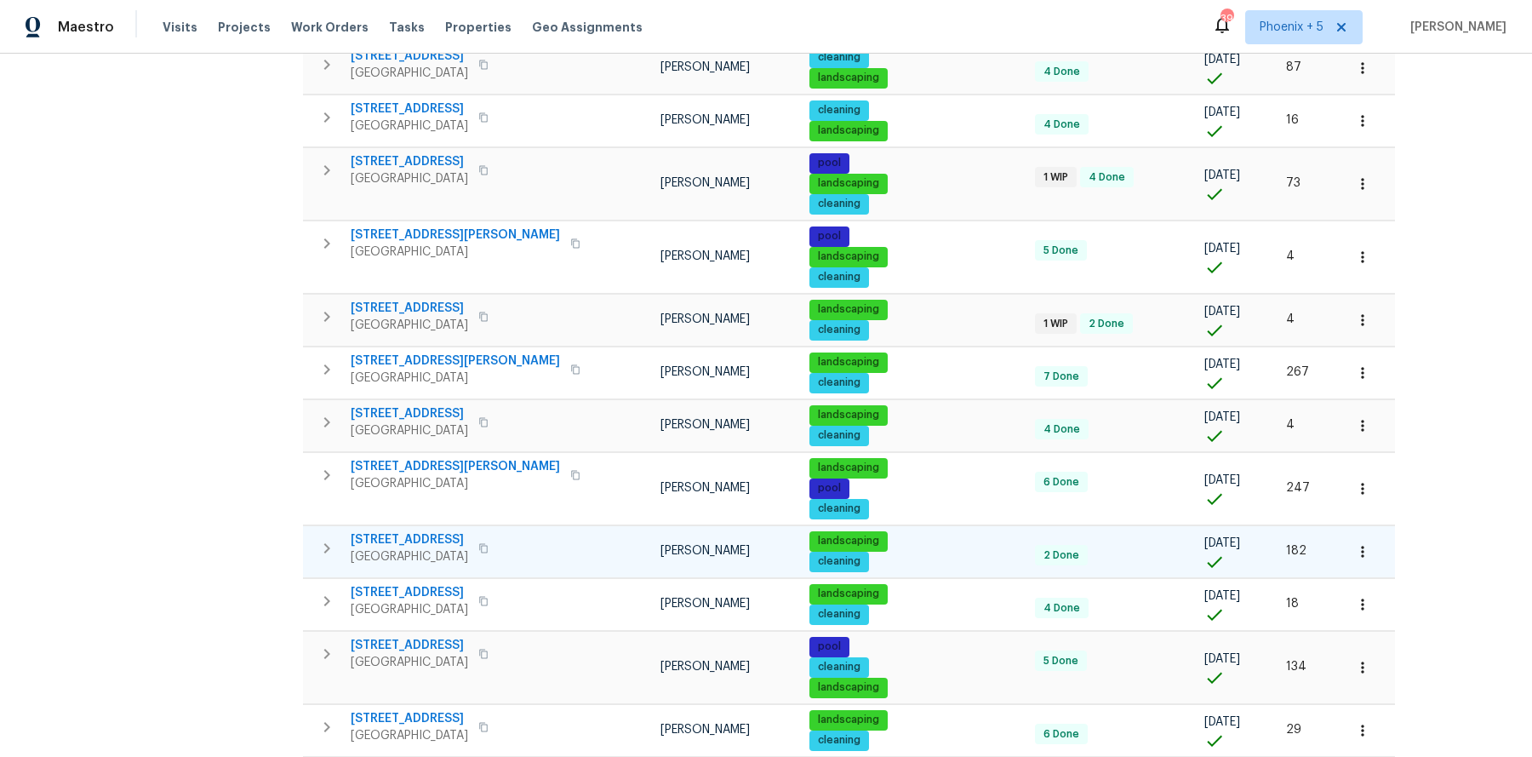  Describe the element at coordinates (180, 27) in the screenshot. I see `span: Visits` at that location.